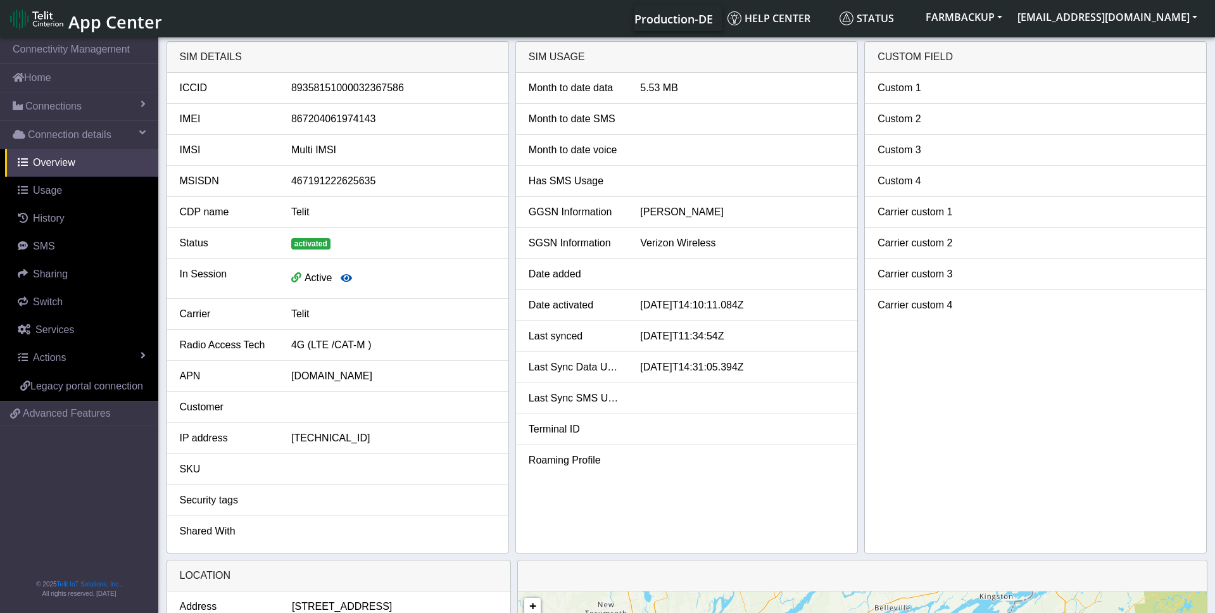 The image size is (1215, 613). I want to click on div: SKU, so click(226, 469).